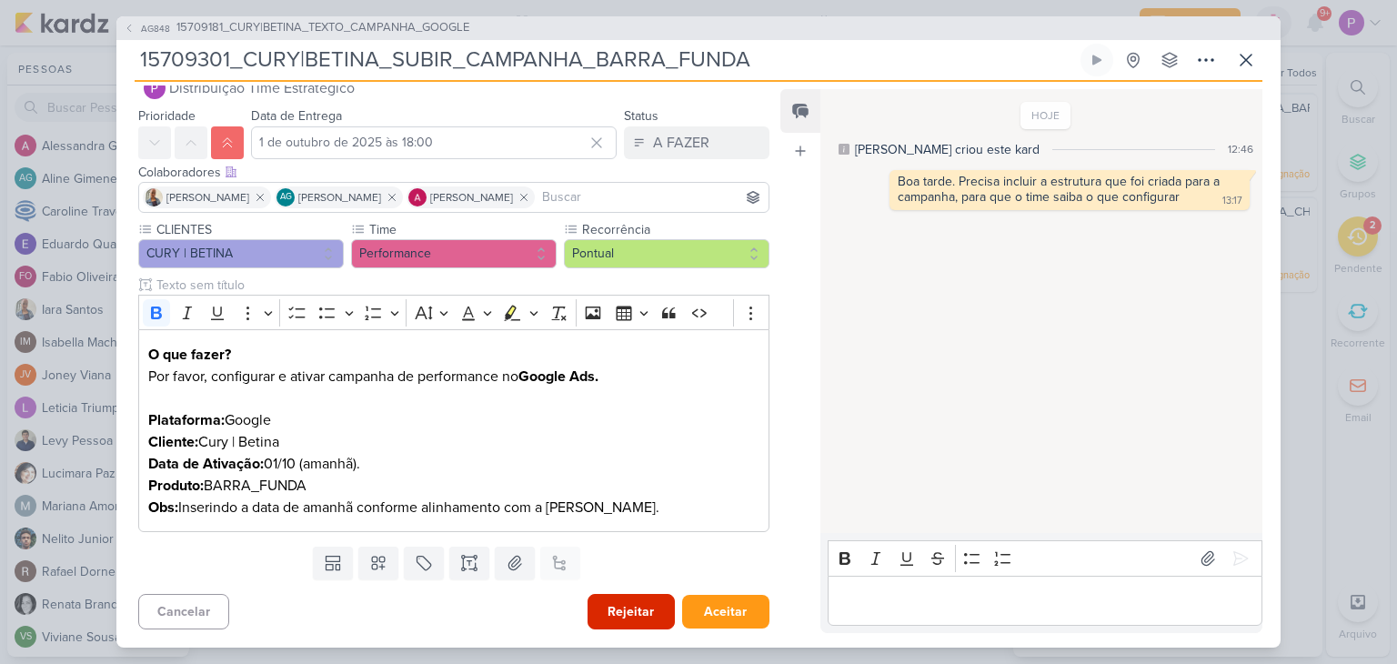 This screenshot has height=664, width=1397. What do you see at coordinates (1233, 201) in the screenshot?
I see `div: 13:17` at bounding box center [1233, 201].